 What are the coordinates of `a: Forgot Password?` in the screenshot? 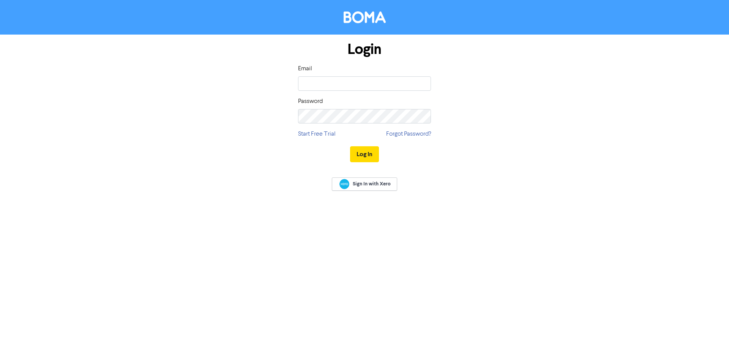 It's located at (408, 134).